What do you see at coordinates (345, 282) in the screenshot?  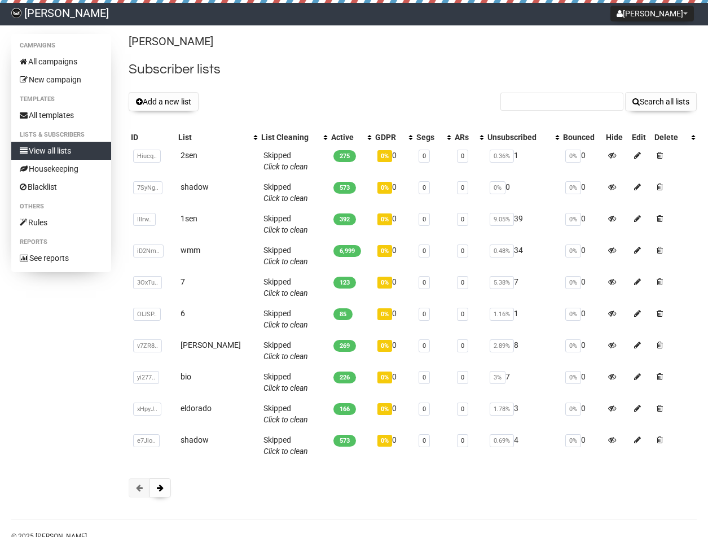 I see `span: 123` at bounding box center [345, 282].